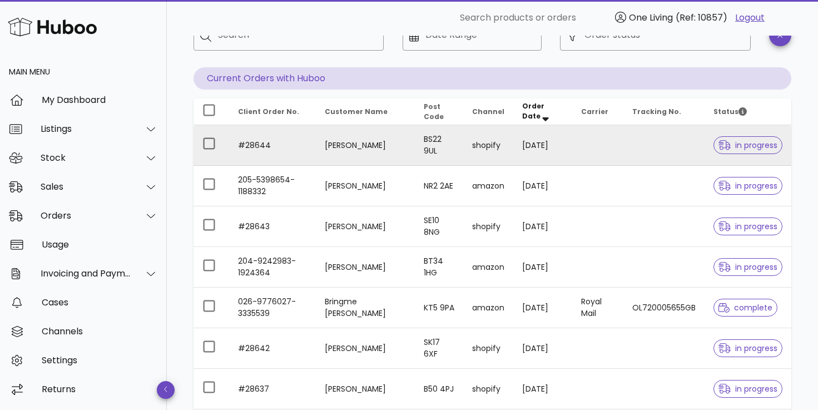 Image resolution: width=818 pixels, height=410 pixels. Describe the element at coordinates (701, 17) in the screenshot. I see `span: (Ref: 10857)` at that location.